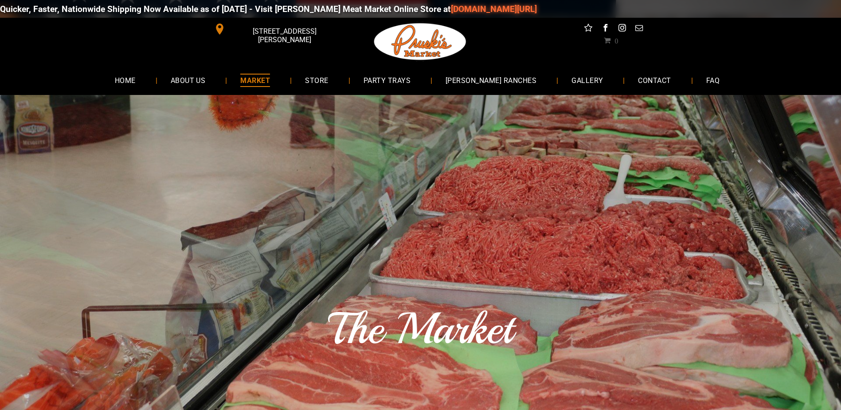 This screenshot has height=410, width=841. I want to click on a: instagram, so click(622, 29).